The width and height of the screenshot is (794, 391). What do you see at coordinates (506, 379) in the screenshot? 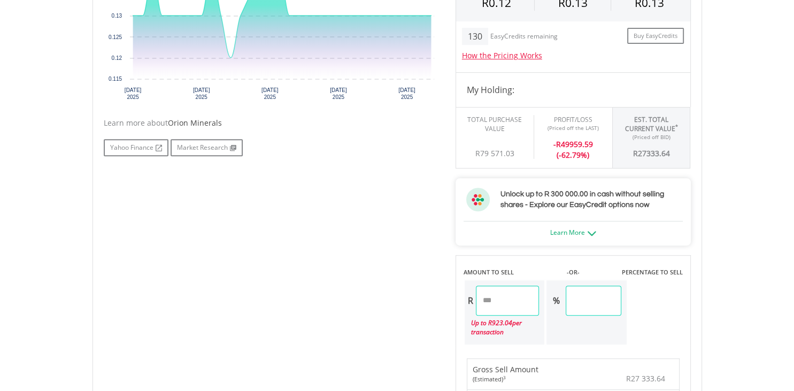
I see `div: (Estimated)` at bounding box center [506, 379].